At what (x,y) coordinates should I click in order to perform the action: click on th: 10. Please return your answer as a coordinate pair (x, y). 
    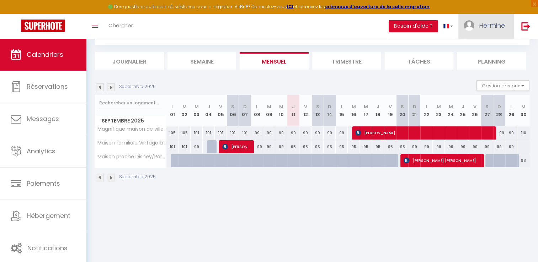
    Looking at the image, I should click on (281, 110).